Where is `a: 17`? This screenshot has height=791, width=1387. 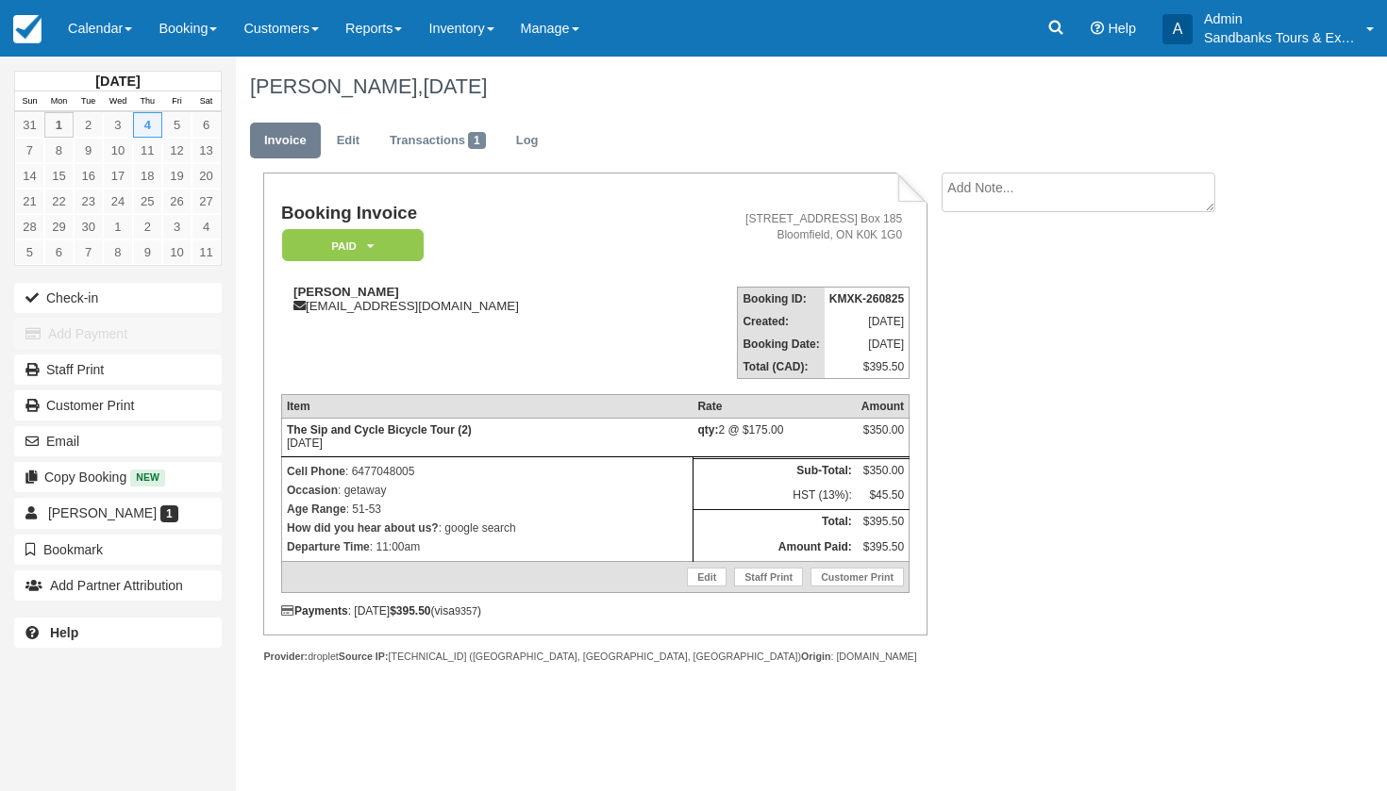 a: 17 is located at coordinates (117, 175).